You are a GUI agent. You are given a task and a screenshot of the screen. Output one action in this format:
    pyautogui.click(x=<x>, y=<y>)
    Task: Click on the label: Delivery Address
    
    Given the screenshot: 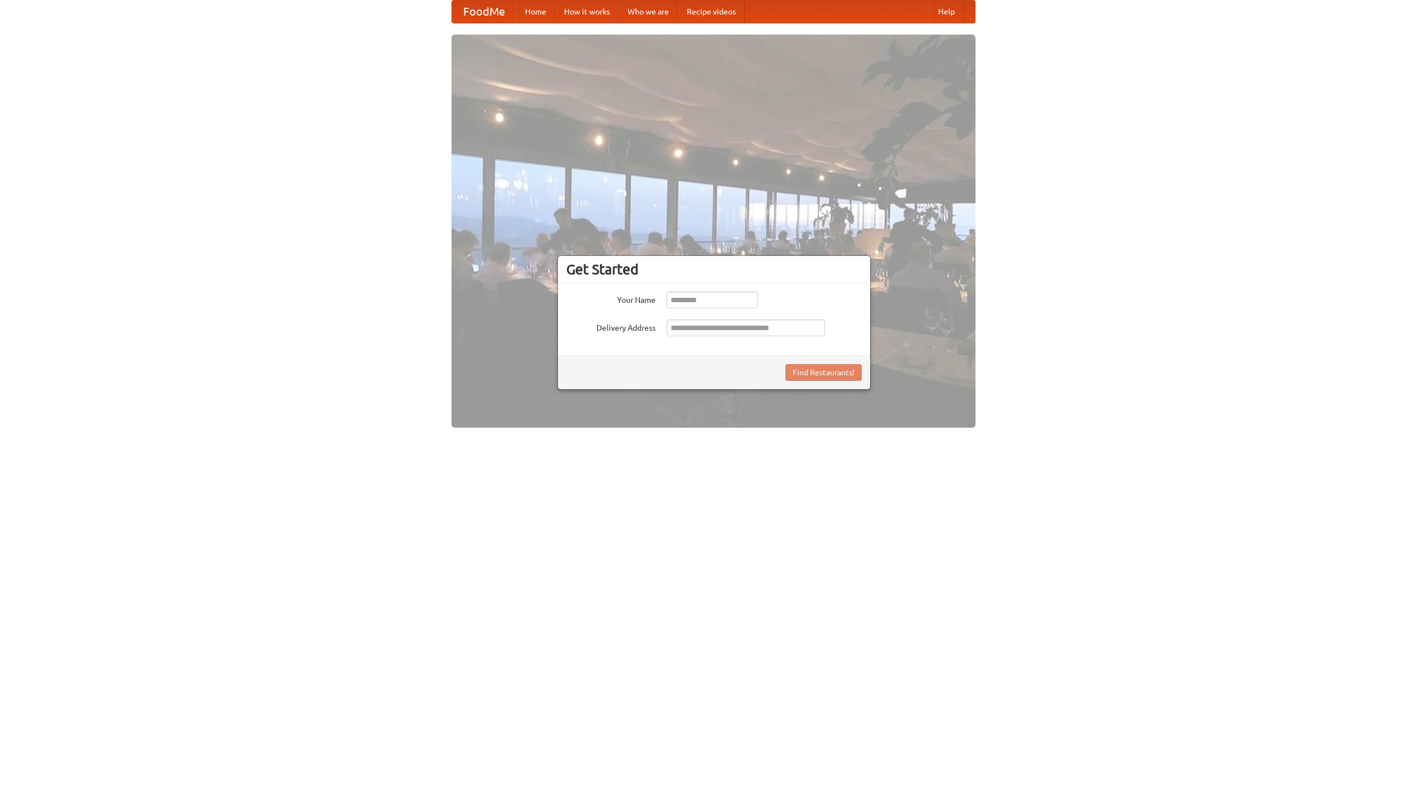 What is the action you would take?
    pyautogui.click(x=611, y=326)
    